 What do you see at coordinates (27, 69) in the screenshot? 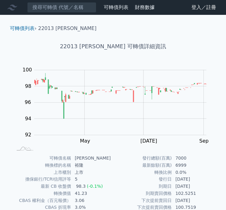
I see `tspan: 100` at bounding box center [27, 69].